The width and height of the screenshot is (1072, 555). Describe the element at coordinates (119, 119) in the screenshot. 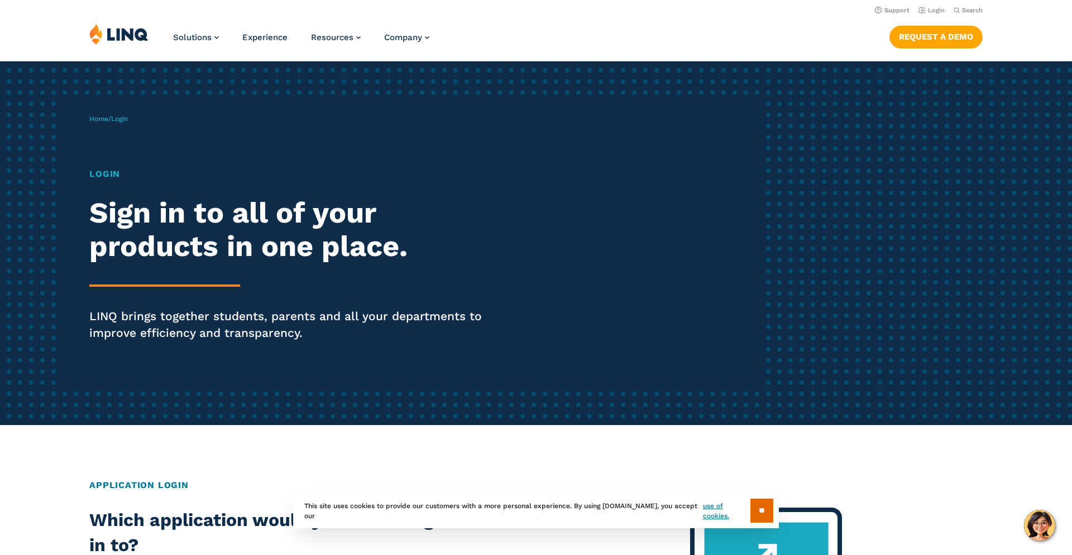

I see `span: Login` at that location.